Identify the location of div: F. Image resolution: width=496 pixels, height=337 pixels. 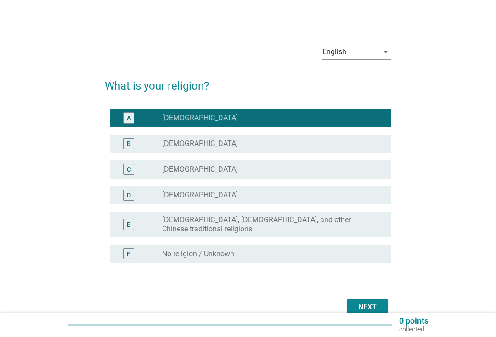
(129, 254).